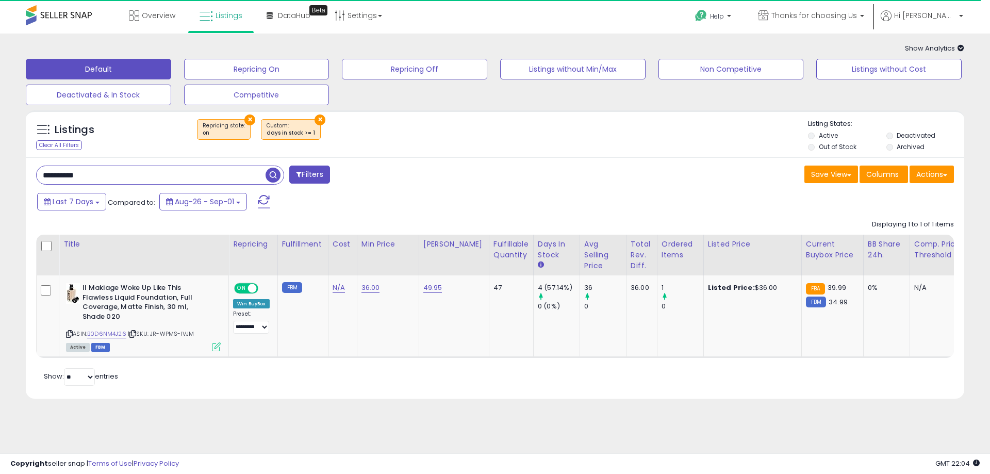 This screenshot has height=474, width=990. Describe the element at coordinates (132, 202) in the screenshot. I see `span: Compared to:` at that location.